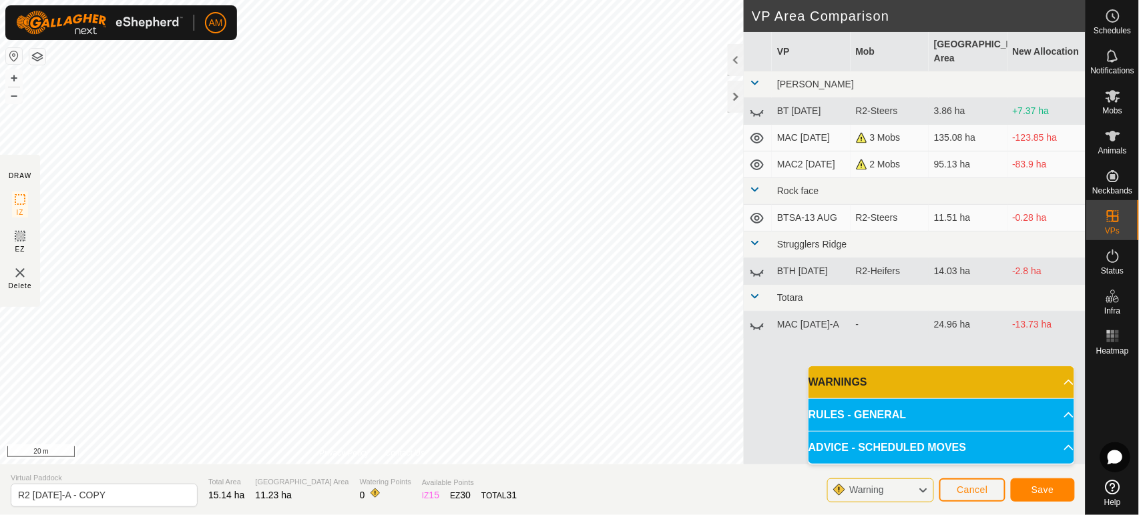 The image size is (1139, 515). What do you see at coordinates (385, 482) in the screenshot?
I see `span: Watering Points` at bounding box center [385, 482].